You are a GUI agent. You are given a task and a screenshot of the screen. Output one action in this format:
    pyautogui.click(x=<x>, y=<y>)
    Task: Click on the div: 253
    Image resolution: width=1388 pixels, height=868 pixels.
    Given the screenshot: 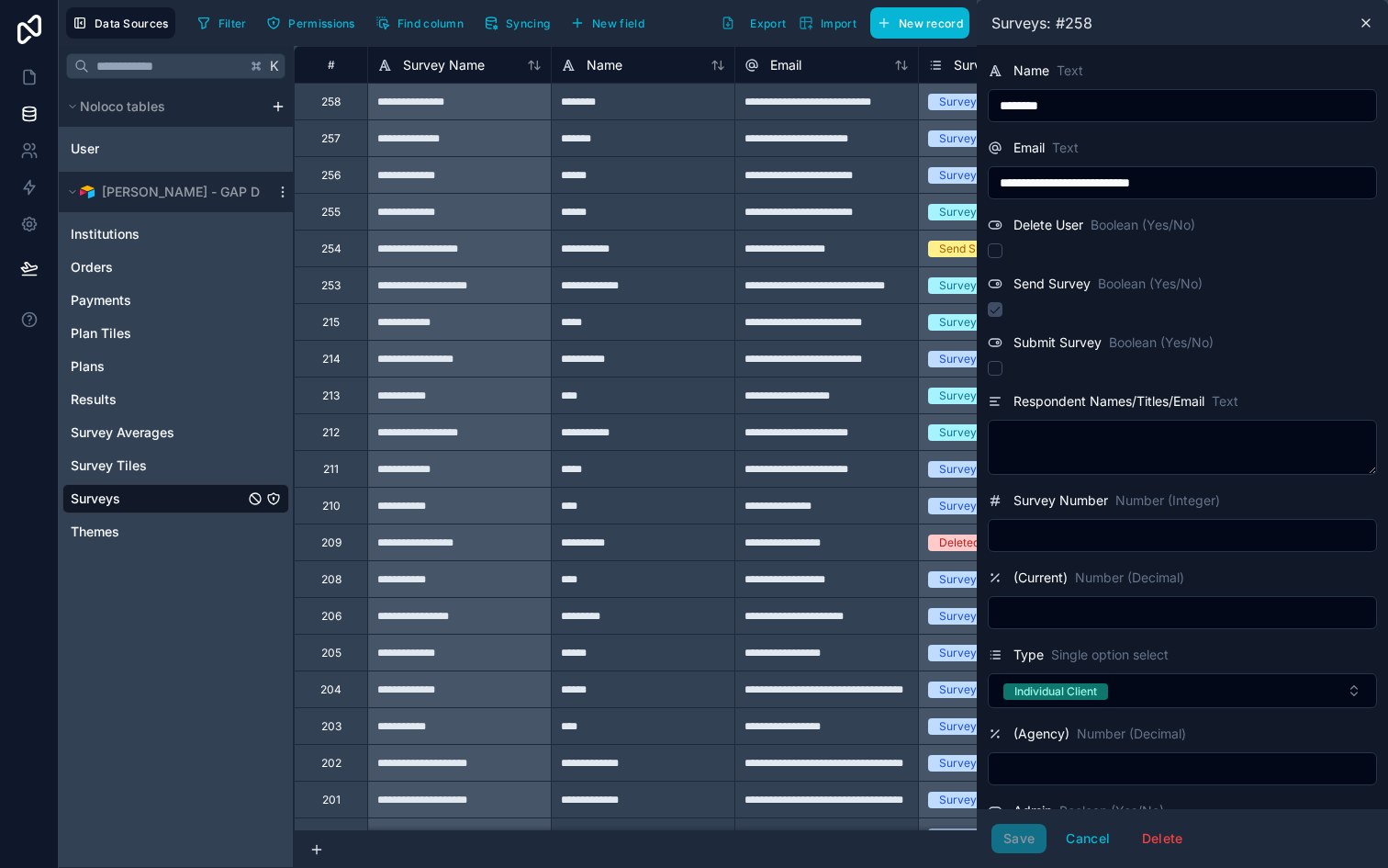 What is the action you would take?
    pyautogui.click(x=330, y=285)
    